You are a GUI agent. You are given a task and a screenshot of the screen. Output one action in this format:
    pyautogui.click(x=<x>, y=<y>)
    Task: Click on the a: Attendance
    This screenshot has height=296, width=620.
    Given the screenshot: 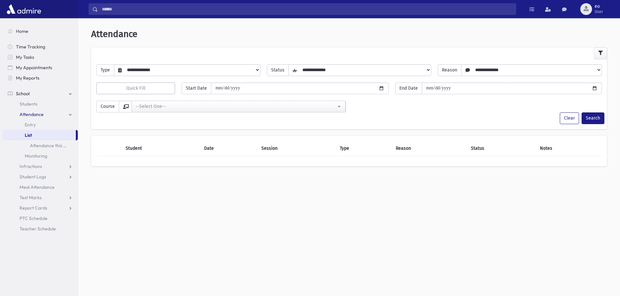 What is the action you would take?
    pyautogui.click(x=40, y=114)
    